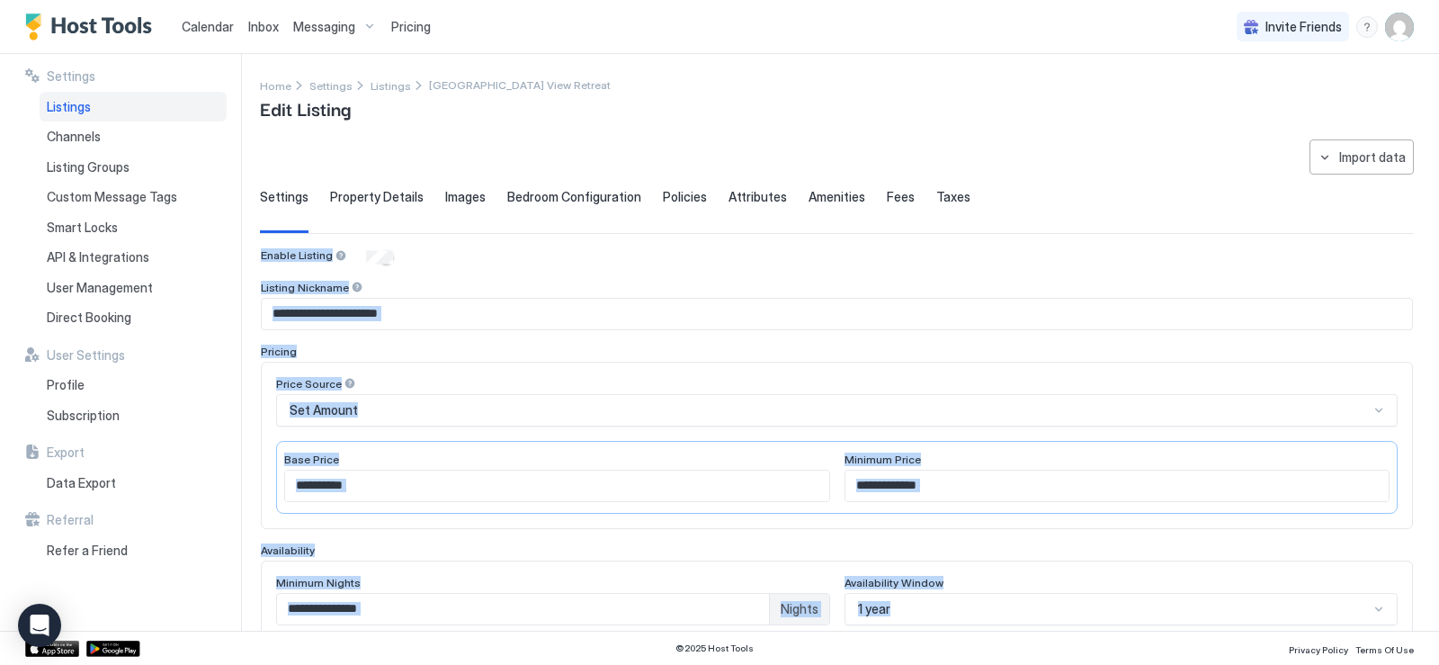  I want to click on span: Property Details, so click(377, 197).